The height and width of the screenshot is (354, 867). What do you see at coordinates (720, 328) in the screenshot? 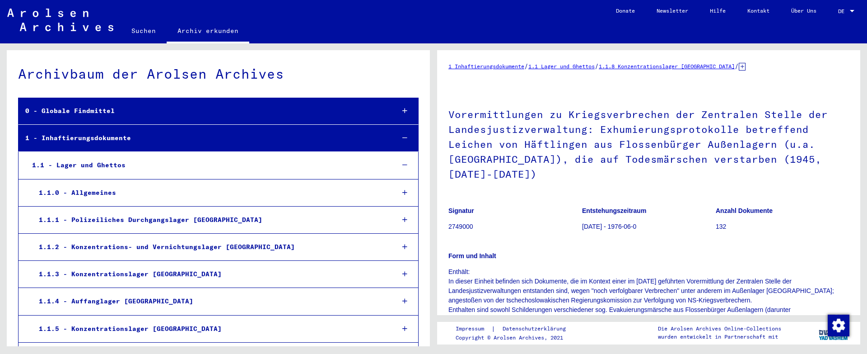
I see `p: Die Arolsen Archives Online-Collections` at bounding box center [720, 328].